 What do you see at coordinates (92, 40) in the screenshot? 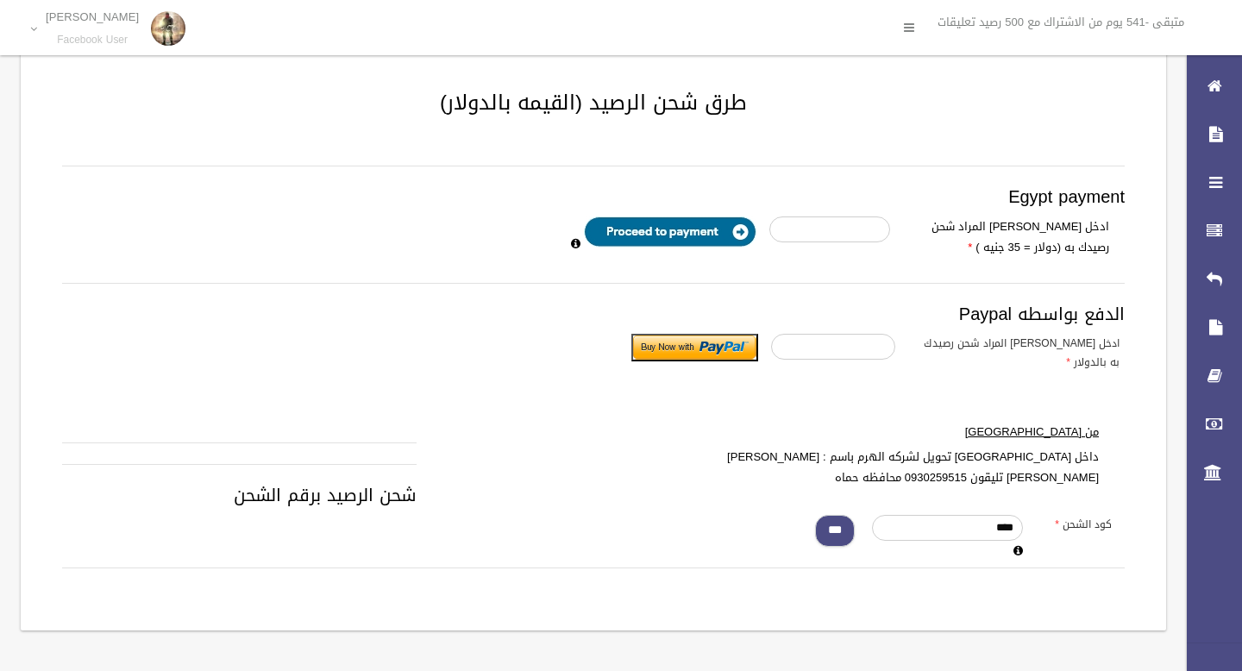
I see `small: Facebook User` at bounding box center [92, 40].